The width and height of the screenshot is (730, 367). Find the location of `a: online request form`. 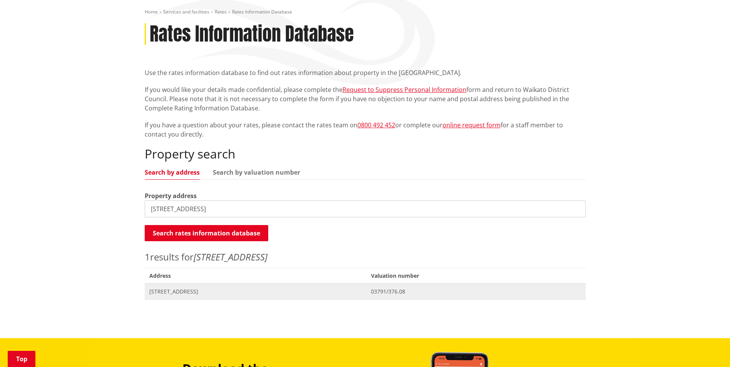

a: online request form is located at coordinates (471, 125).